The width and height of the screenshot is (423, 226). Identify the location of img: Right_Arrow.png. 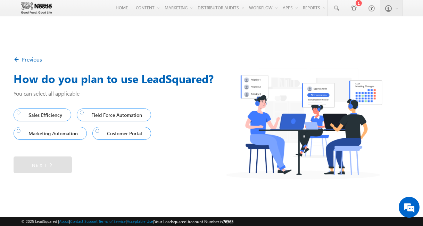
(50, 165).